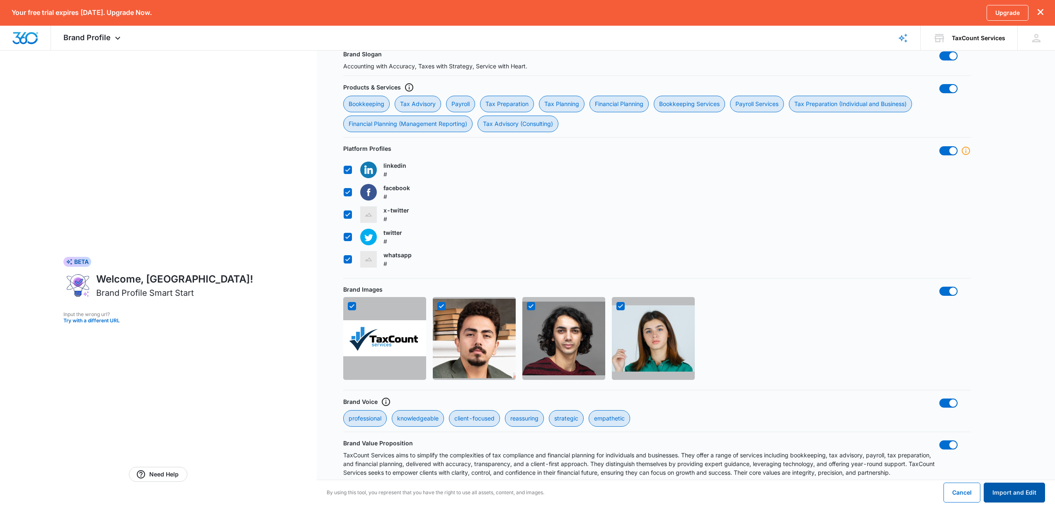 Image resolution: width=1055 pixels, height=505 pixels. I want to click on p: Brand Images, so click(363, 289).